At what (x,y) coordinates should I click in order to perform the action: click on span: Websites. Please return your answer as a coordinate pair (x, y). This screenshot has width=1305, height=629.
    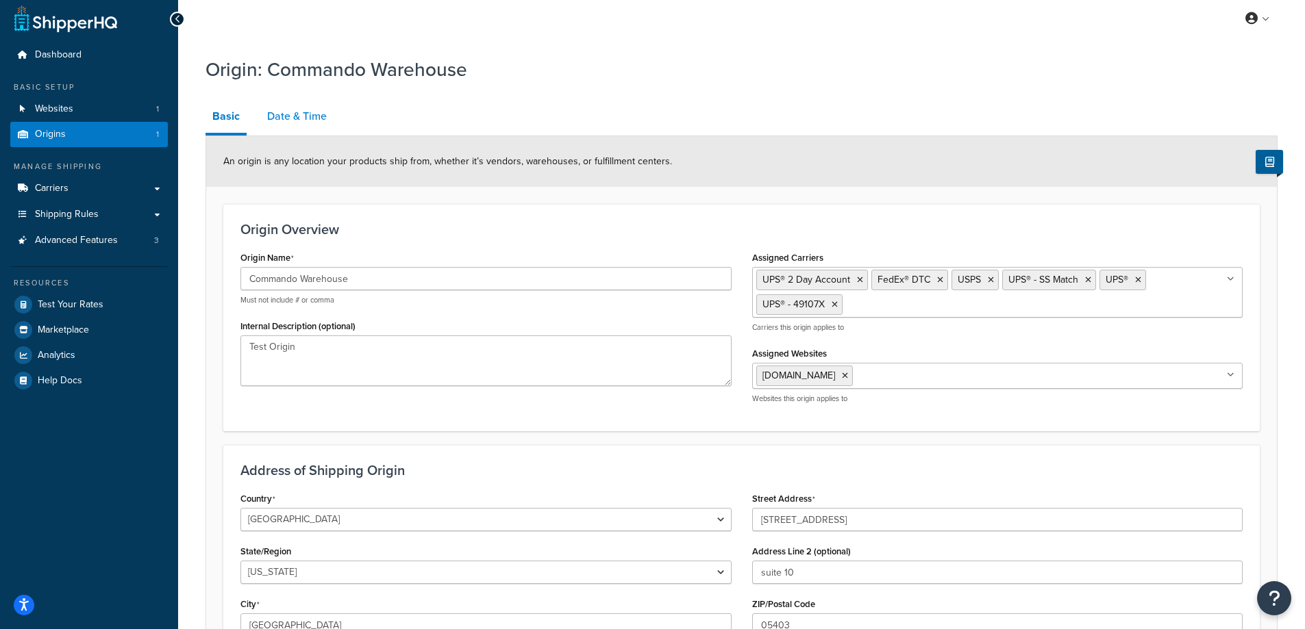
    Looking at the image, I should click on (54, 109).